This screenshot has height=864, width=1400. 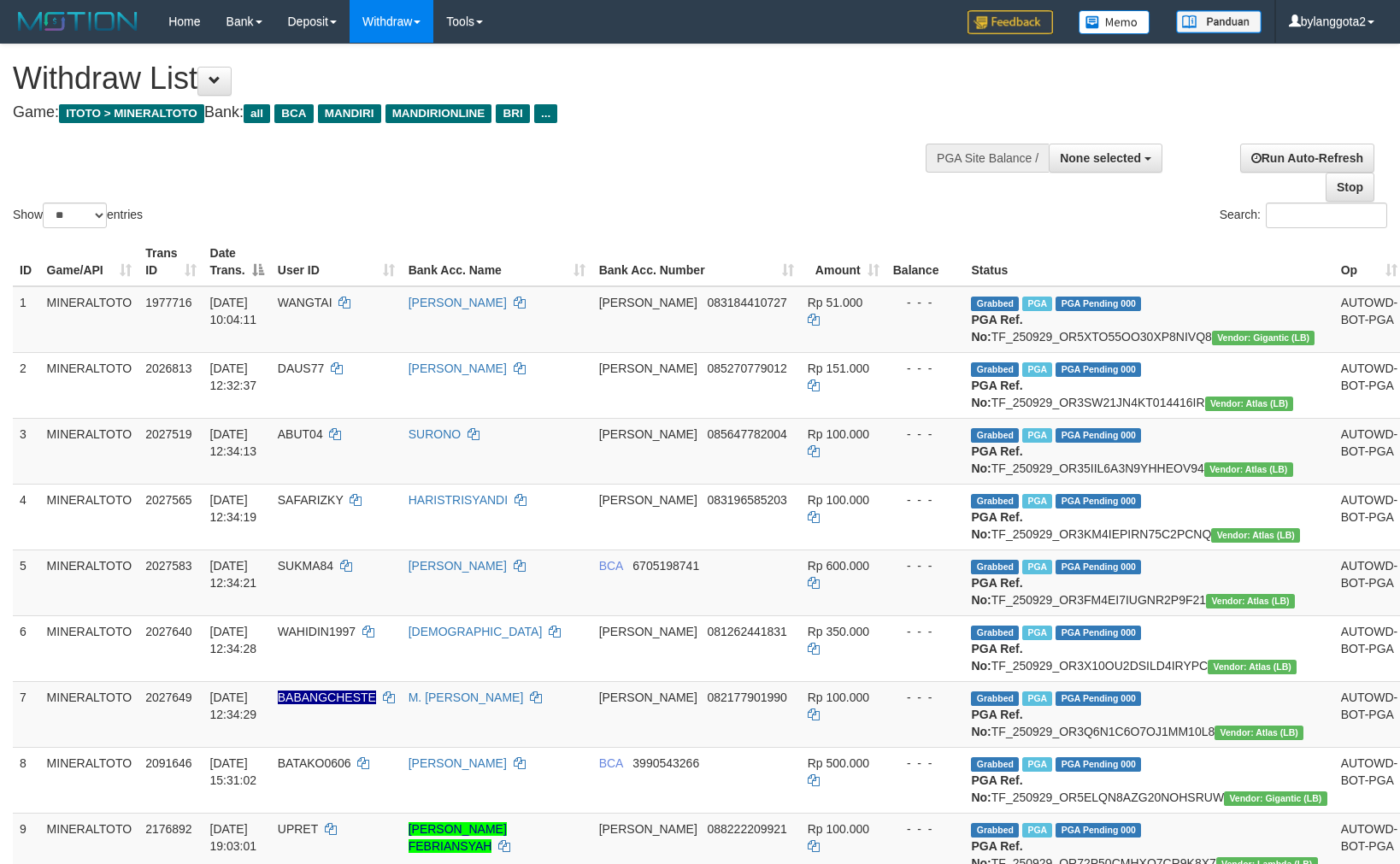 What do you see at coordinates (169, 631) in the screenshot?
I see `span: 2027640` at bounding box center [169, 631].